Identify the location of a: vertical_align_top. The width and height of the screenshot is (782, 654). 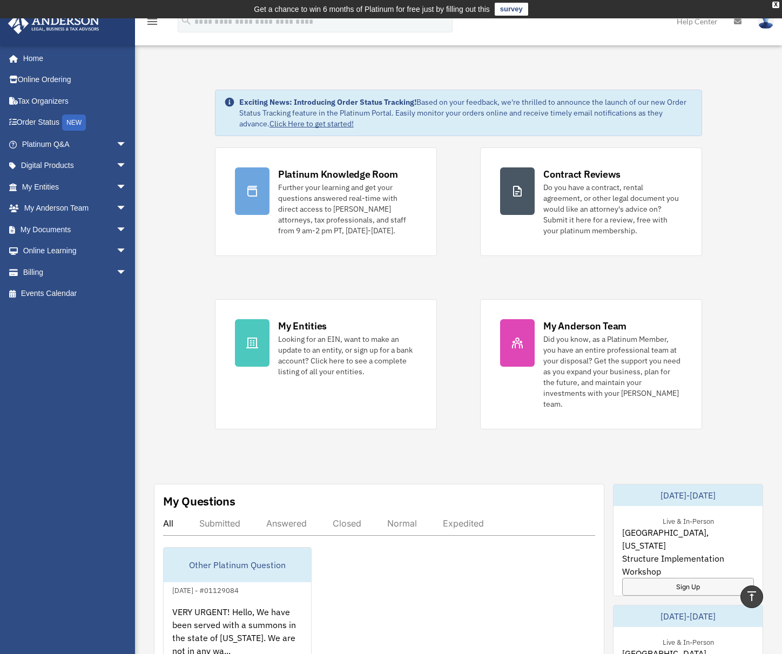
(752, 597).